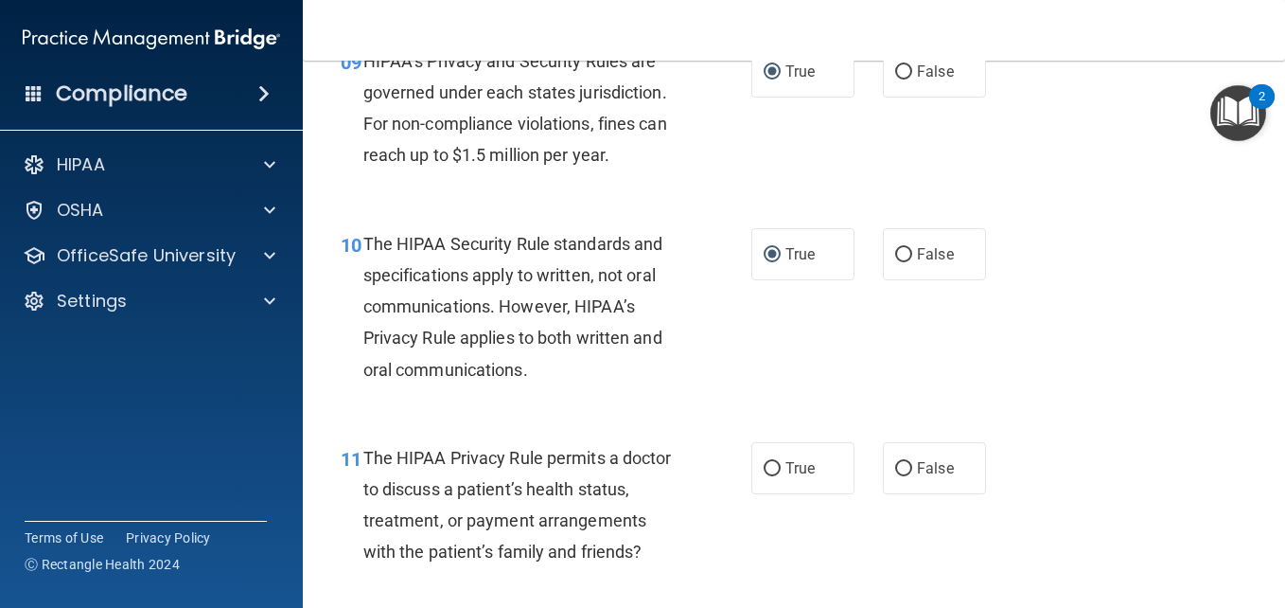  What do you see at coordinates (92, 301) in the screenshot?
I see `p: Settings` at bounding box center [92, 301].